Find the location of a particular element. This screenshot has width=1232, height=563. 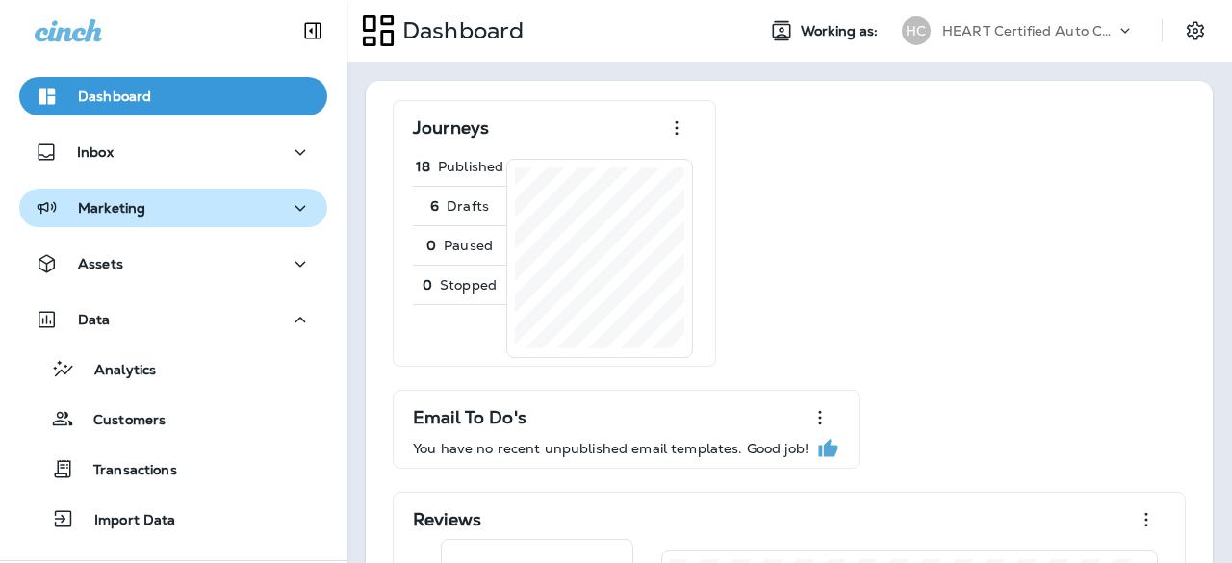

div: HC is located at coordinates (916, 31).